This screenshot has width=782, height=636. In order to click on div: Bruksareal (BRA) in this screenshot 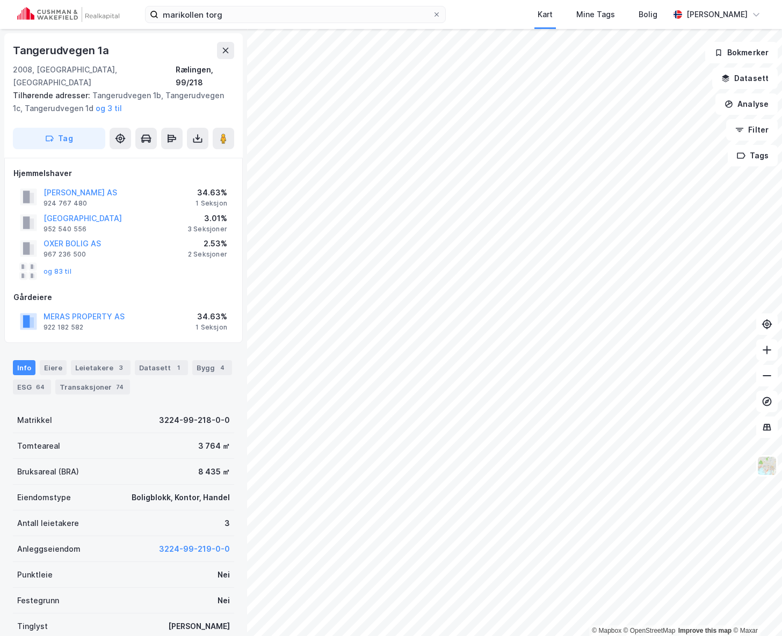, I will do `click(48, 472)`.